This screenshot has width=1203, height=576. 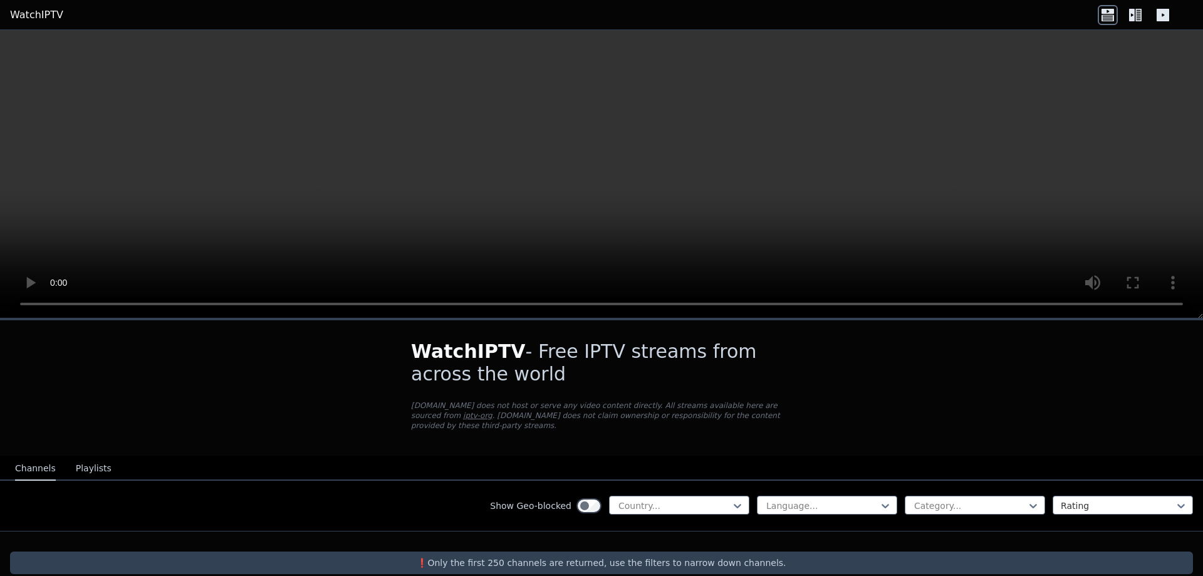 What do you see at coordinates (468, 351) in the screenshot?
I see `span: WatchIPTV` at bounding box center [468, 351].